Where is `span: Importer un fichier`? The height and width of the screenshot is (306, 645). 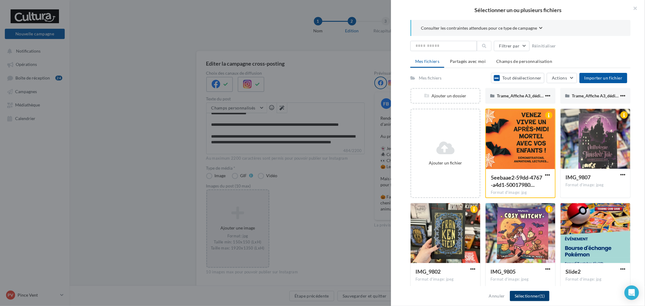 span: Importer un fichier is located at coordinates (604, 78).